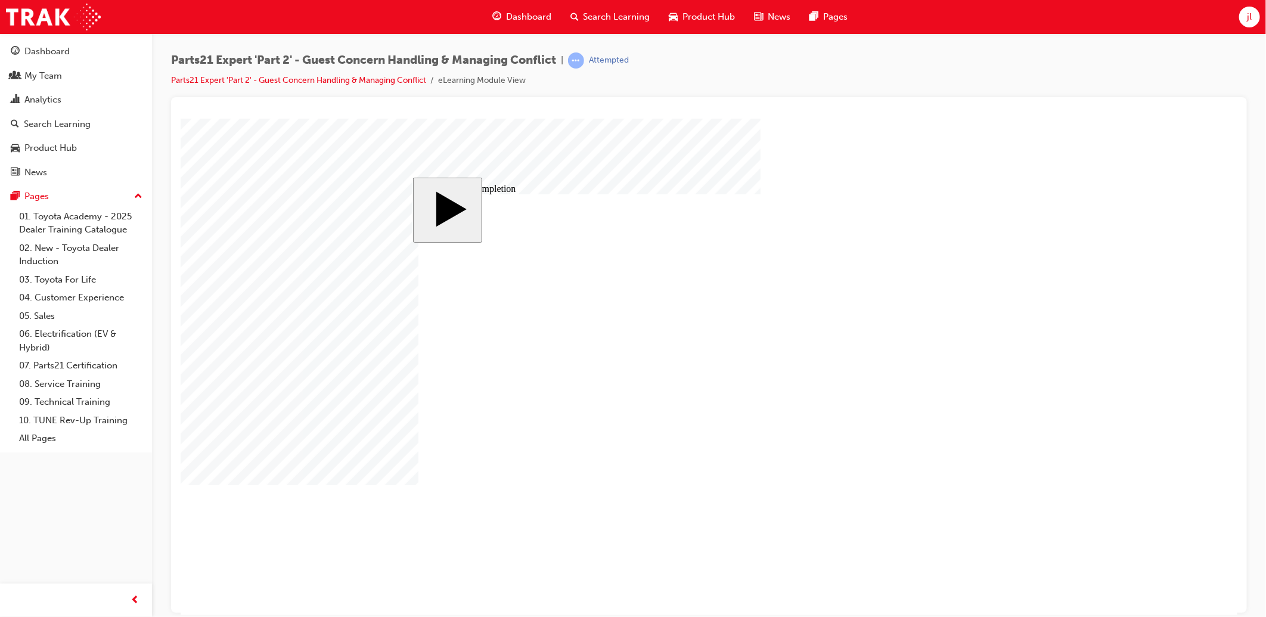  I want to click on a: 04. Customer Experience, so click(80, 297).